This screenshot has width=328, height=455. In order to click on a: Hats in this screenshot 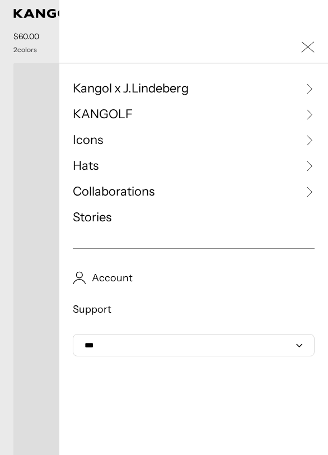, I will do `click(194, 166)`.